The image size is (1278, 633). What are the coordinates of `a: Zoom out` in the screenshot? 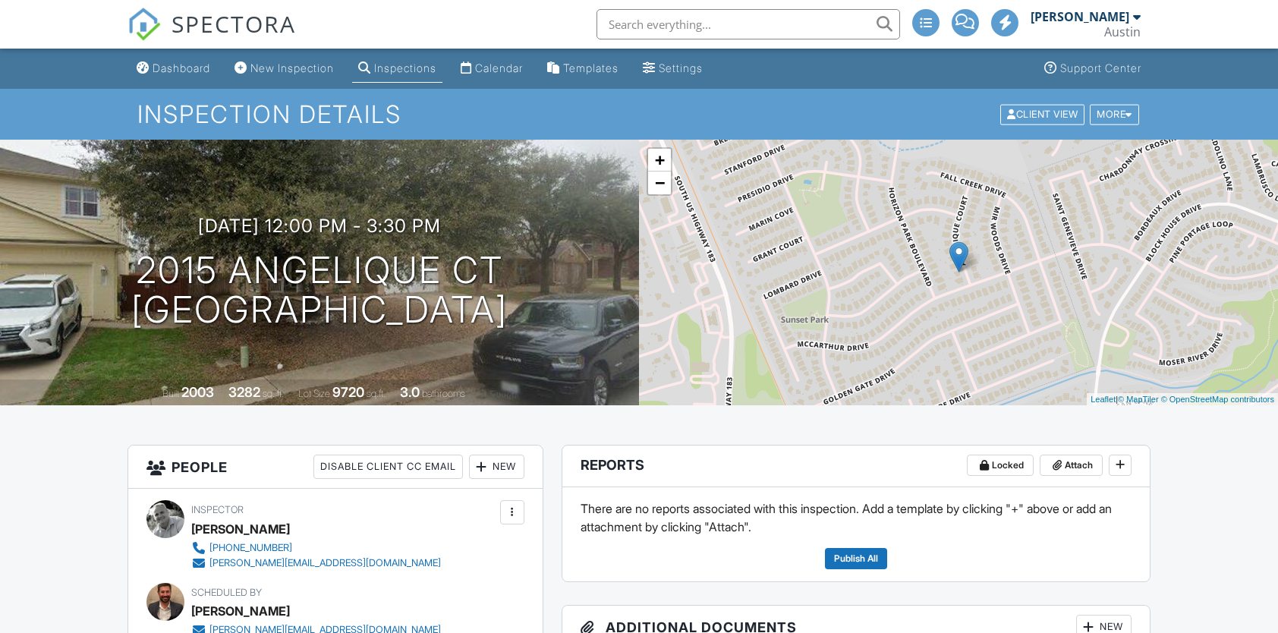 It's located at (659, 183).